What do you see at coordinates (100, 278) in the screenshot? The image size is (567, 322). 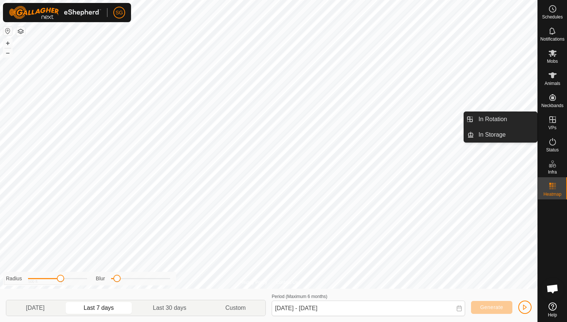 I see `label: Blur` at bounding box center [100, 278].